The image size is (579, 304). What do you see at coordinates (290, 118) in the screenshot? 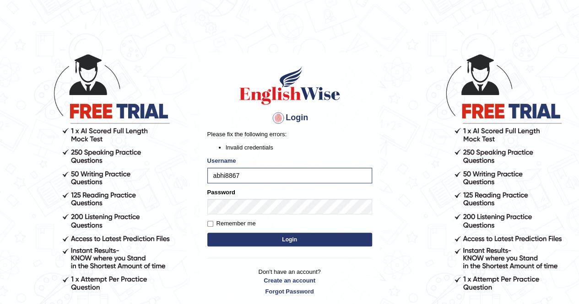
I see `h4: Login` at bounding box center [290, 118].